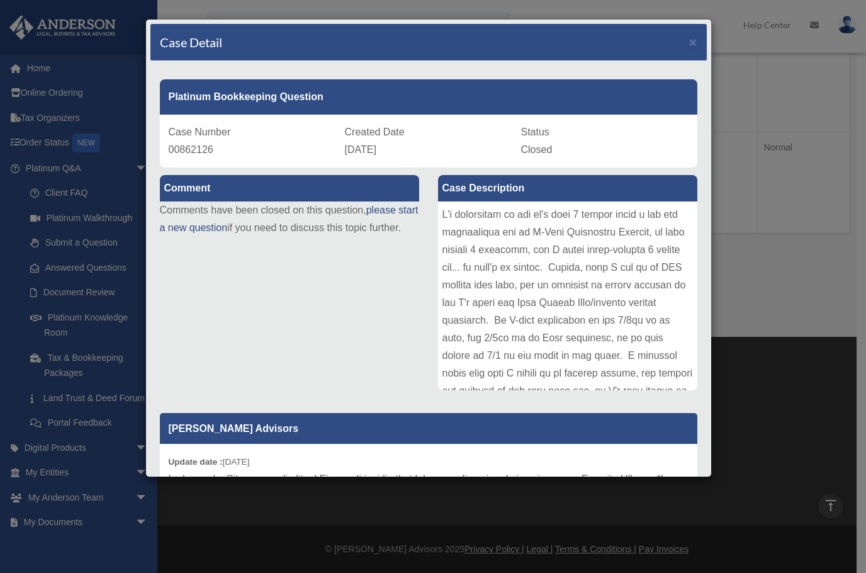  What do you see at coordinates (375, 132) in the screenshot?
I see `span: Created Date` at bounding box center [375, 132].